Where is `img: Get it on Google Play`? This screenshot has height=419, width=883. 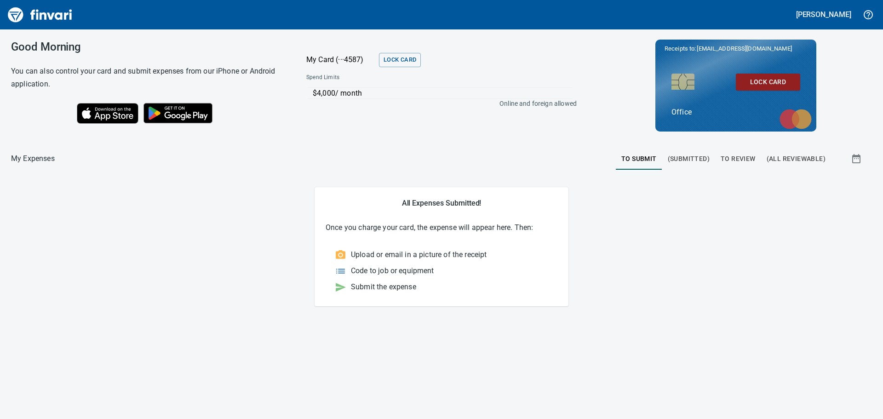
img: Get it on Google Play is located at coordinates (178, 113).